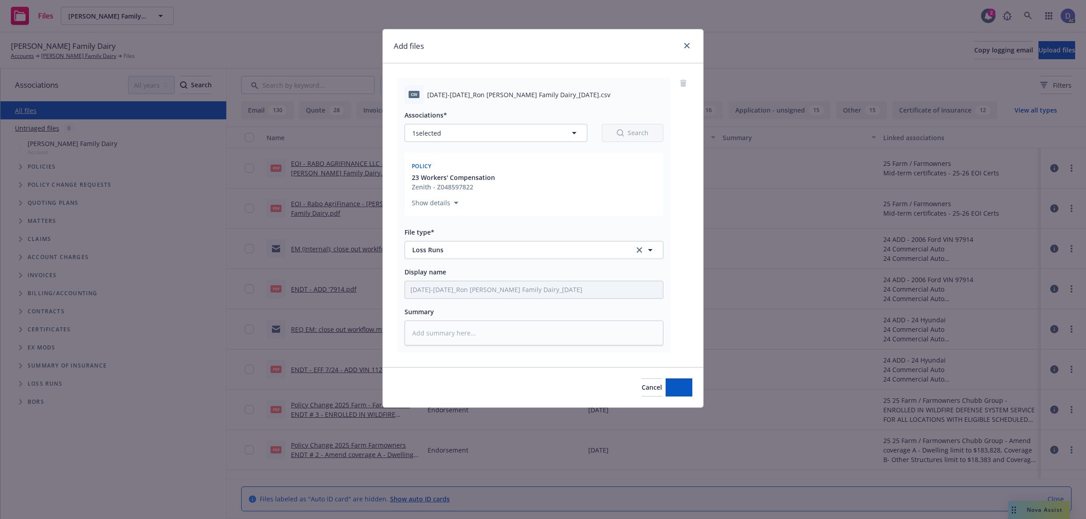  What do you see at coordinates (453, 187) in the screenshot?
I see `div: Zenith - Z048597822` at bounding box center [453, 187].